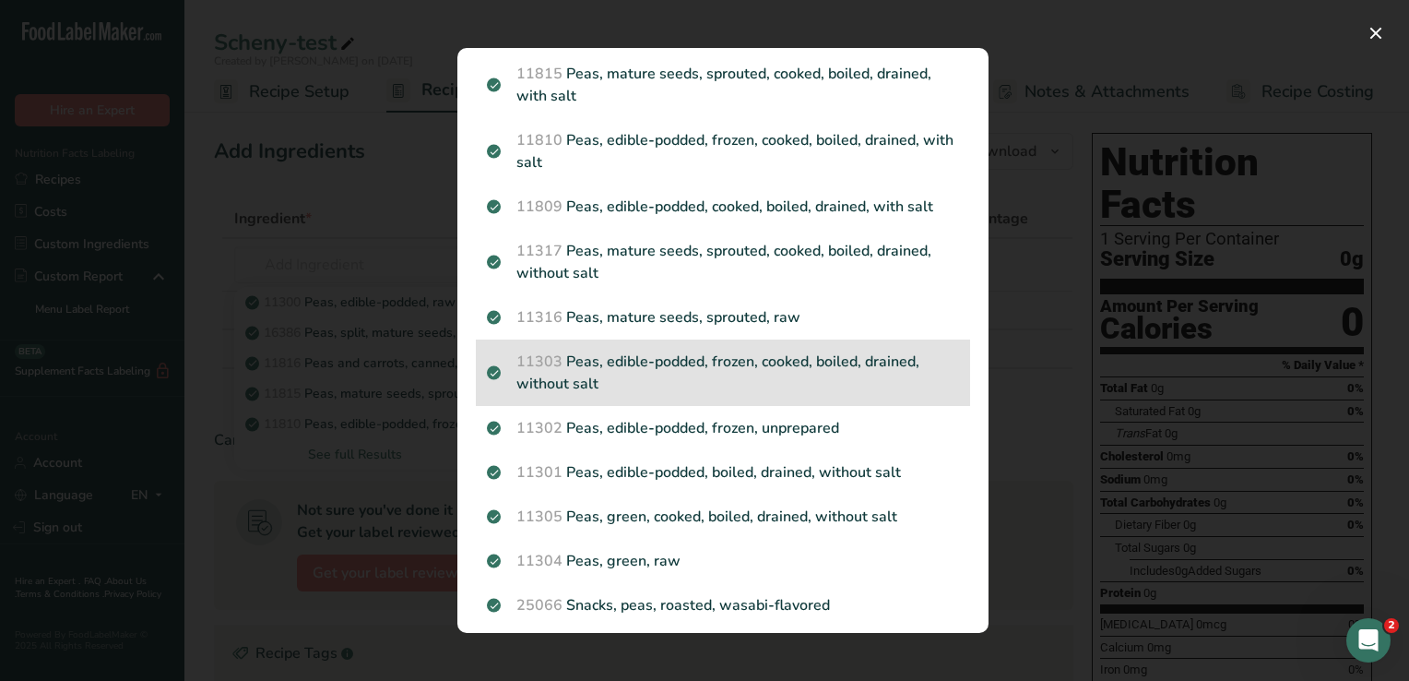 The height and width of the screenshot is (681, 1409). What do you see at coordinates (540, 472) in the screenshot?
I see `span: 11301` at bounding box center [540, 472].